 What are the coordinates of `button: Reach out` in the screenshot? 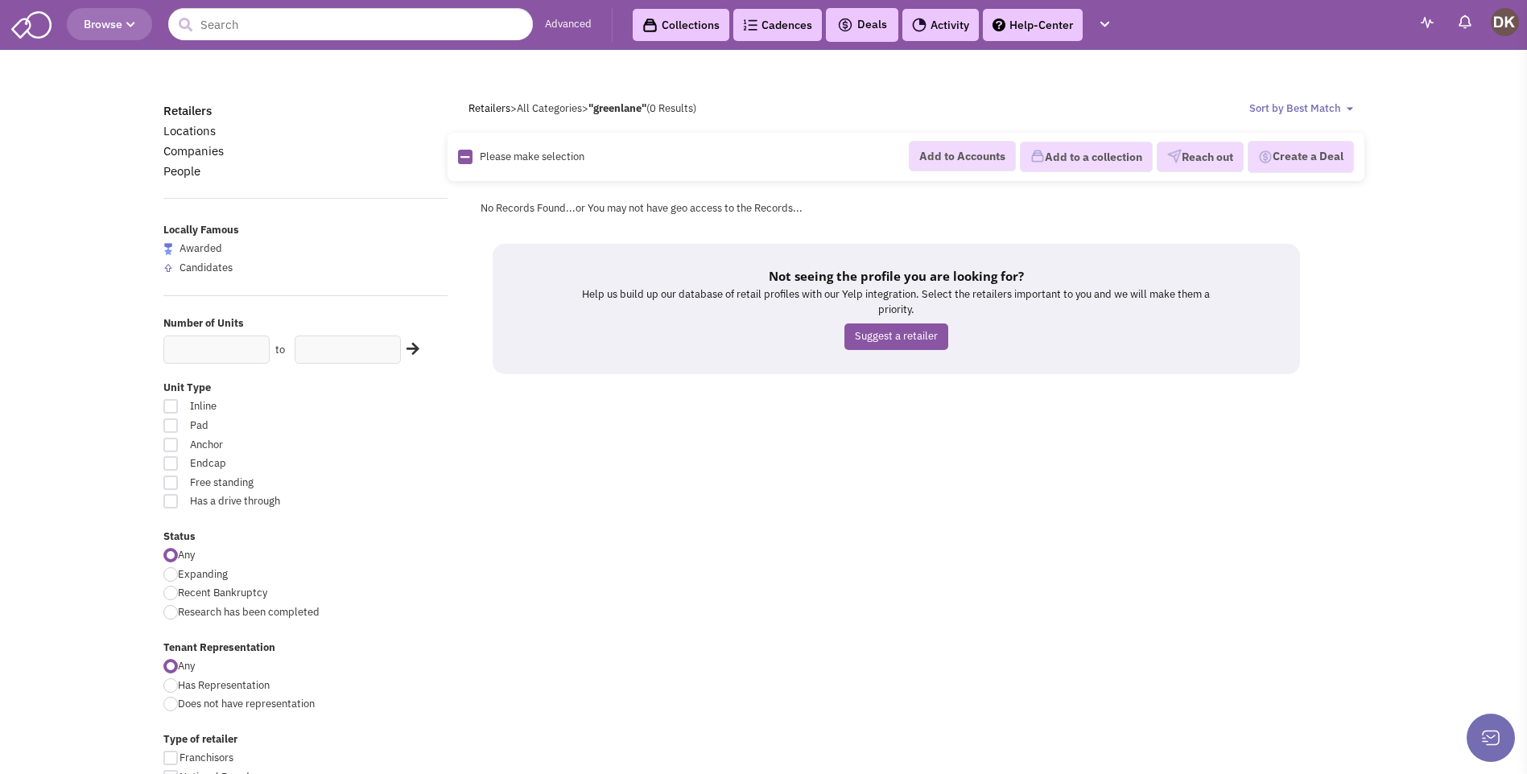 It's located at (1200, 157).